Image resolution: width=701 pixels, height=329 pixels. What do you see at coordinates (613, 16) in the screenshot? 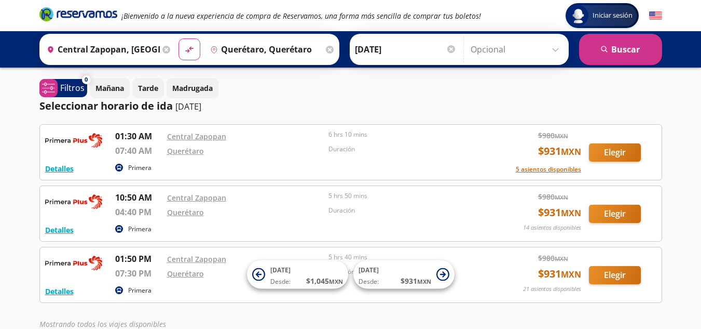
I see `span: Iniciar sesión` at bounding box center [613, 16].